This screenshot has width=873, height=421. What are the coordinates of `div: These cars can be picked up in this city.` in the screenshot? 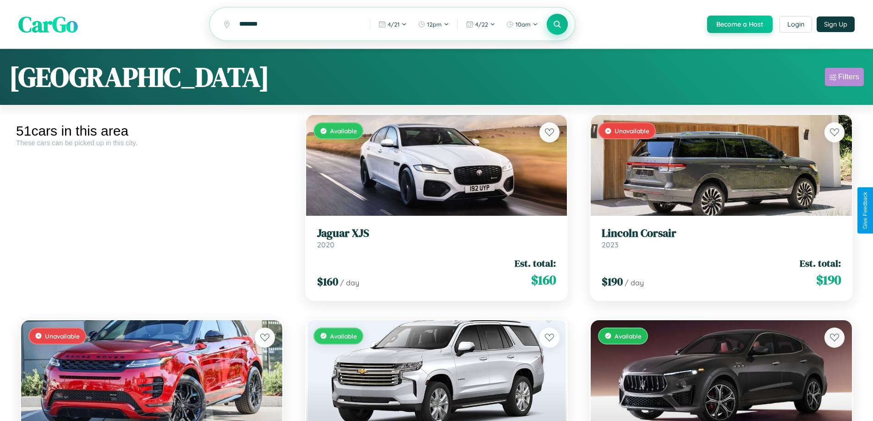 It's located at (152, 142).